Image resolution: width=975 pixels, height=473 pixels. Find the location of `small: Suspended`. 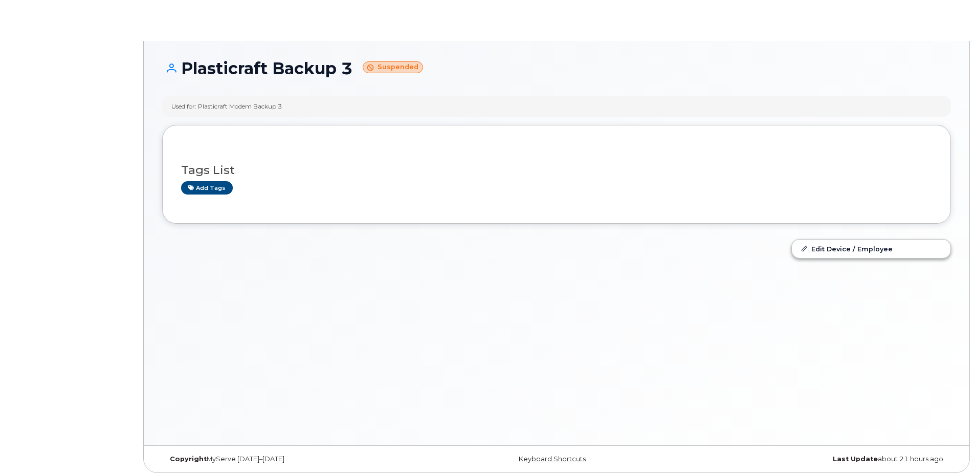

small: Suspended is located at coordinates (393, 67).